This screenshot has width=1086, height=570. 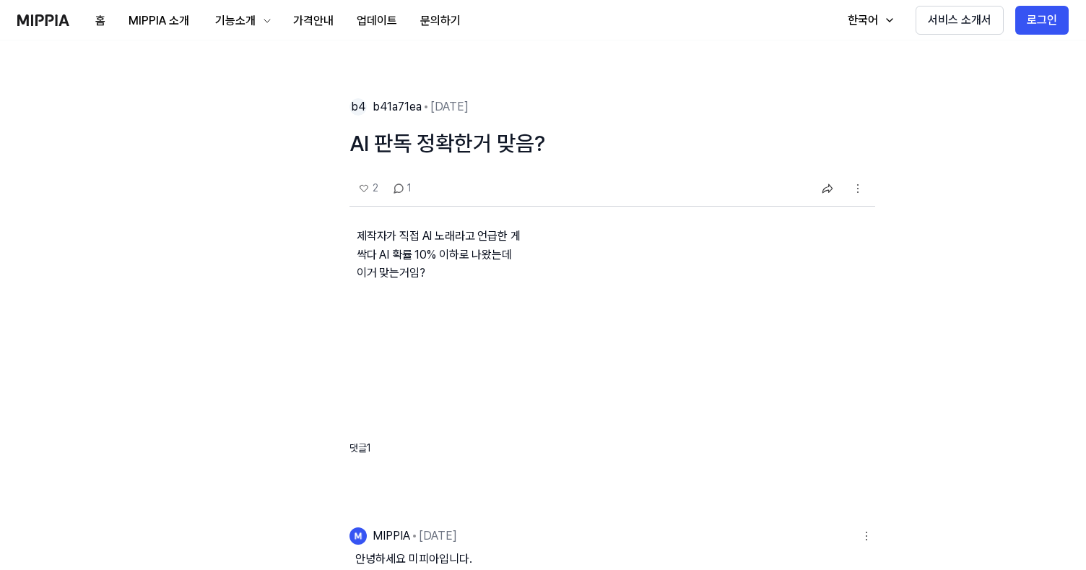 What do you see at coordinates (612, 266) in the screenshot?
I see `p: 제작자가 직접 AI 노래라고 언급한 게 싹다 AI 확률 10% 이하로 나왔는데 이거 맞는거임?` at bounding box center [612, 266].